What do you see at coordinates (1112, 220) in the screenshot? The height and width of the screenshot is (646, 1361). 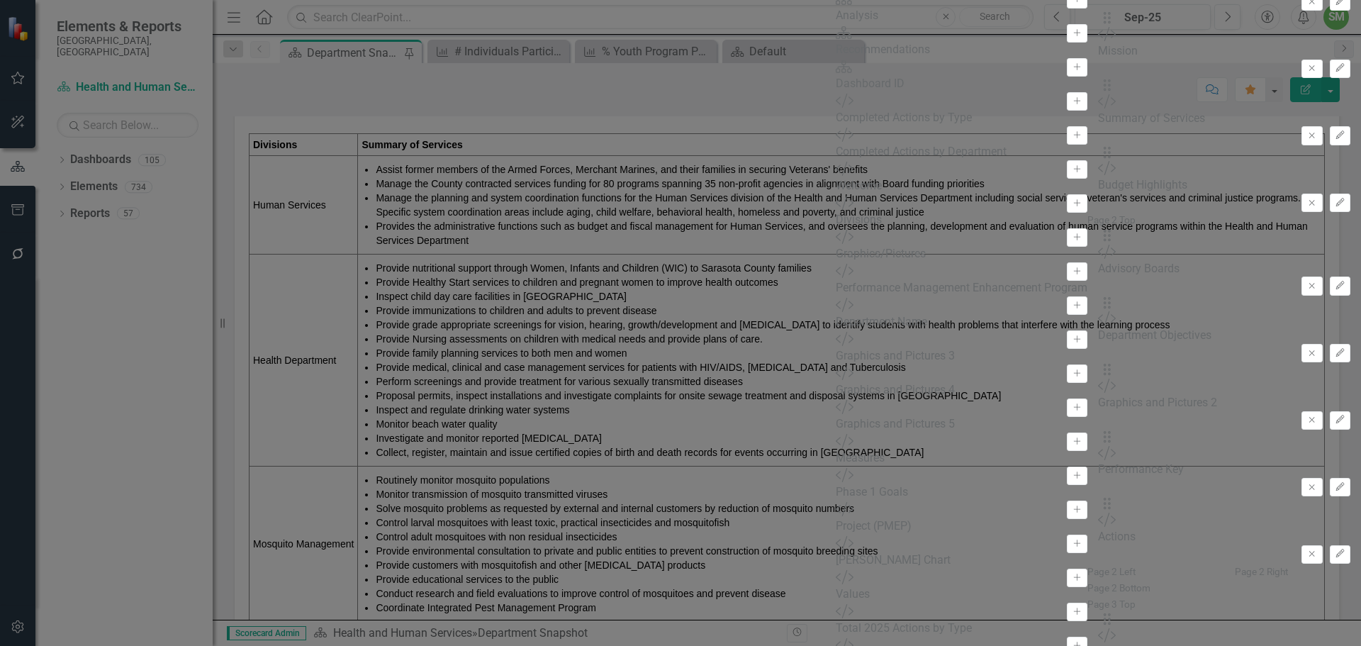 I see `small: Page 2 Top` at bounding box center [1112, 220].